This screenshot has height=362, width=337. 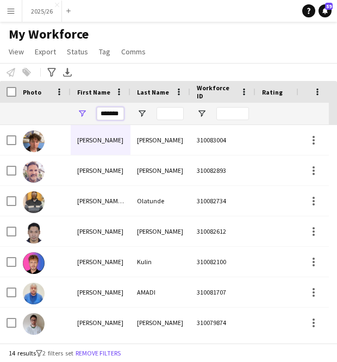 What do you see at coordinates (34, 141) in the screenshot?
I see `img: Michael Halloran` at bounding box center [34, 141].